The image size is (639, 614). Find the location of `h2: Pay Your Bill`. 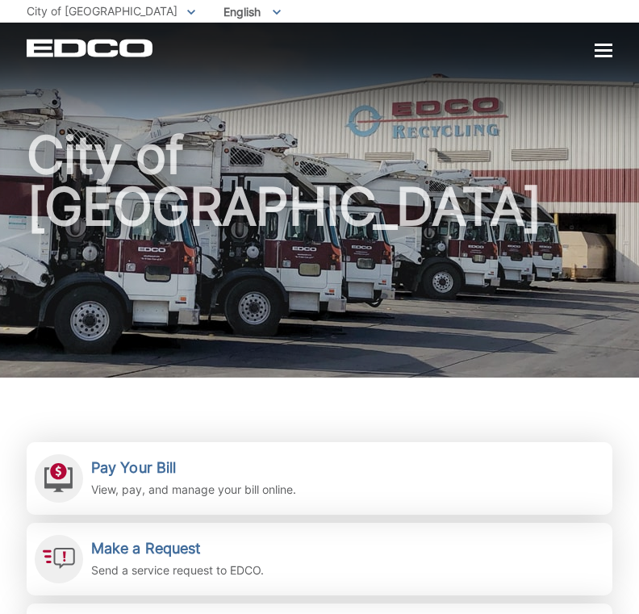

h2: Pay Your Bill is located at coordinates (194, 468).